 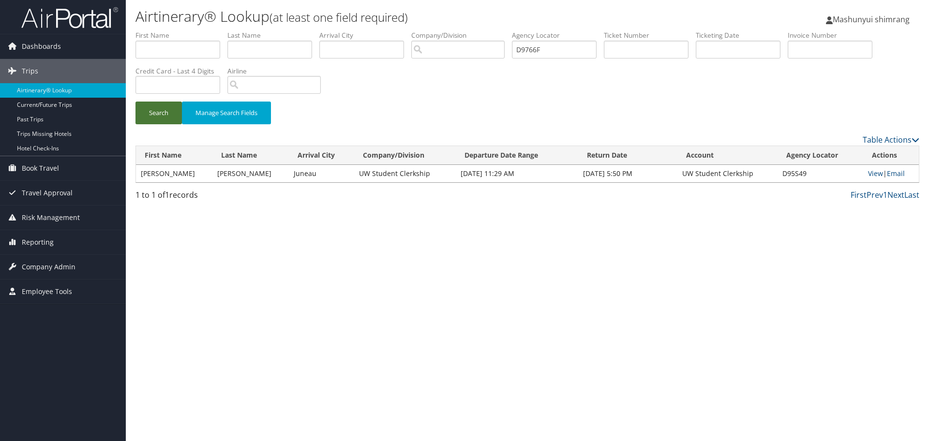 What do you see at coordinates (896, 195) in the screenshot?
I see `a: Next` at bounding box center [896, 195].